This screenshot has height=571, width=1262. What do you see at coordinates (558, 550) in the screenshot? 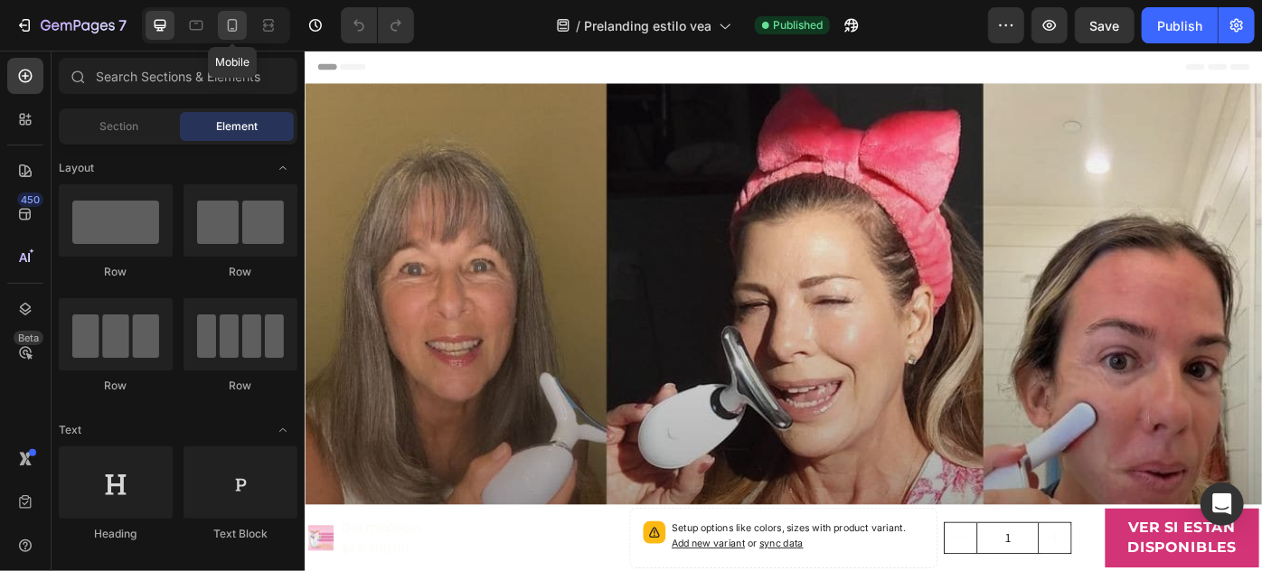
I see `p: Setup options like colors, sizes with product variant.` at bounding box center [558, 550].